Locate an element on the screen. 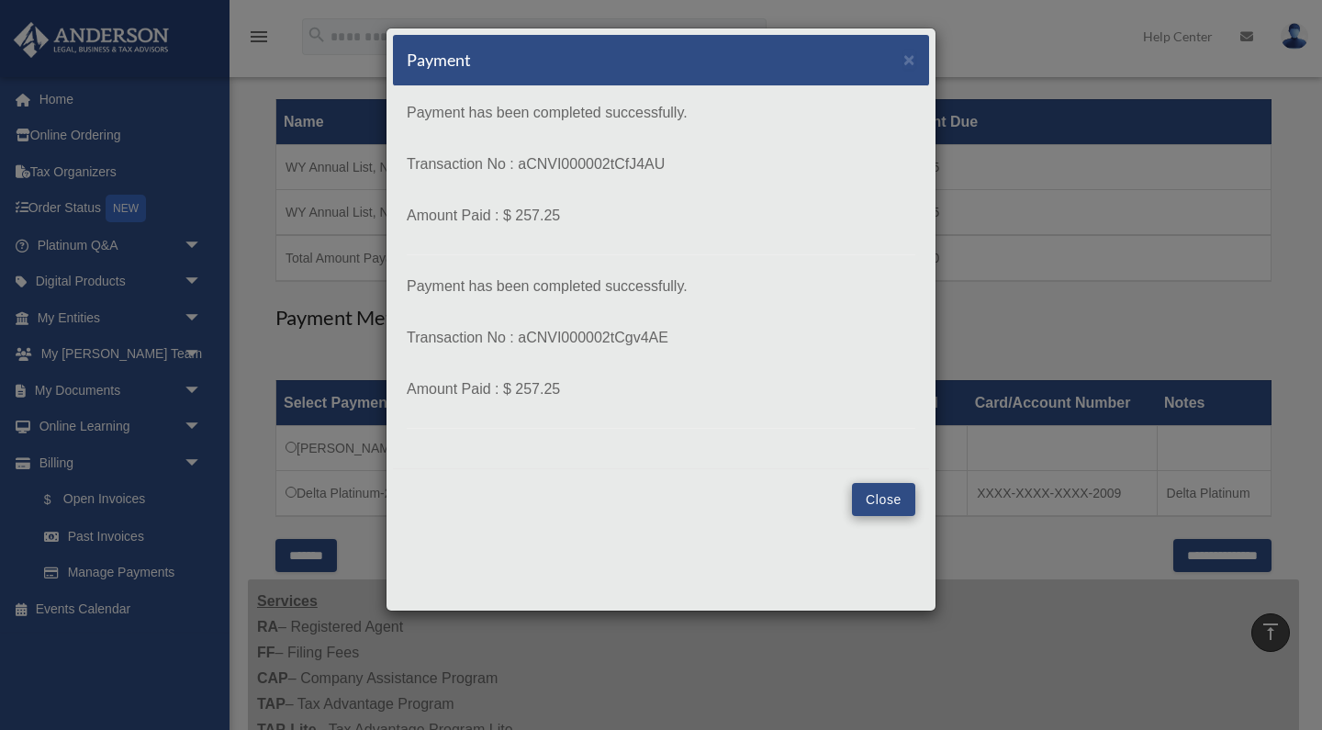 Image resolution: width=1322 pixels, height=730 pixels. p: Transaction No : aCNVI000002tCgv4AE is located at coordinates (661, 338).